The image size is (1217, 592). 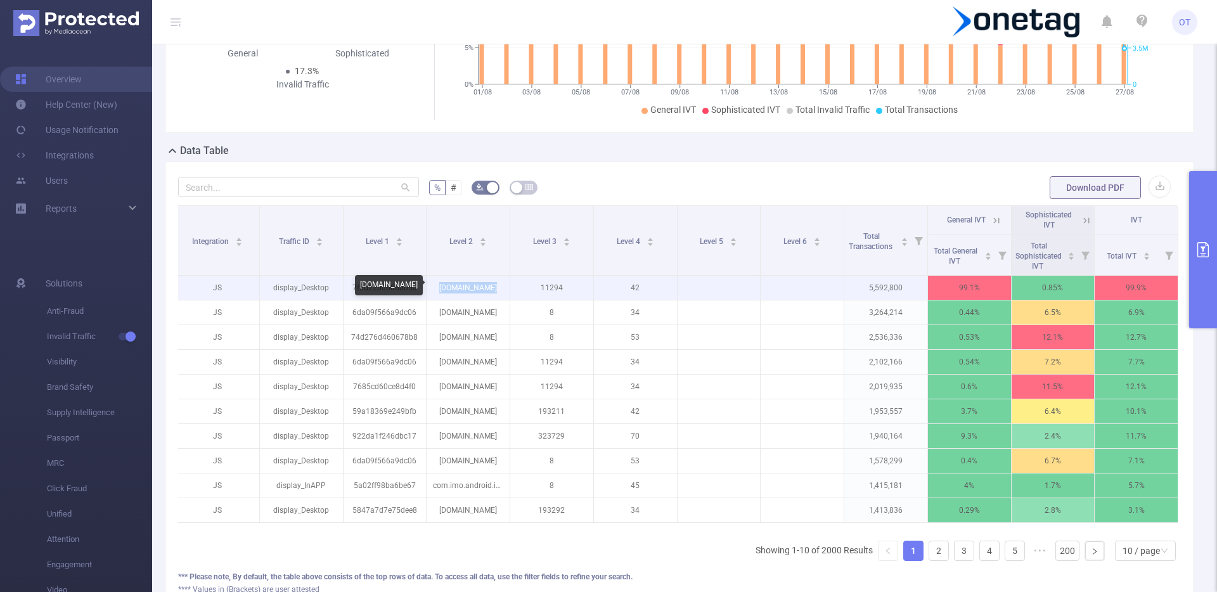 I want to click on p: 7.7%, so click(x=1136, y=362).